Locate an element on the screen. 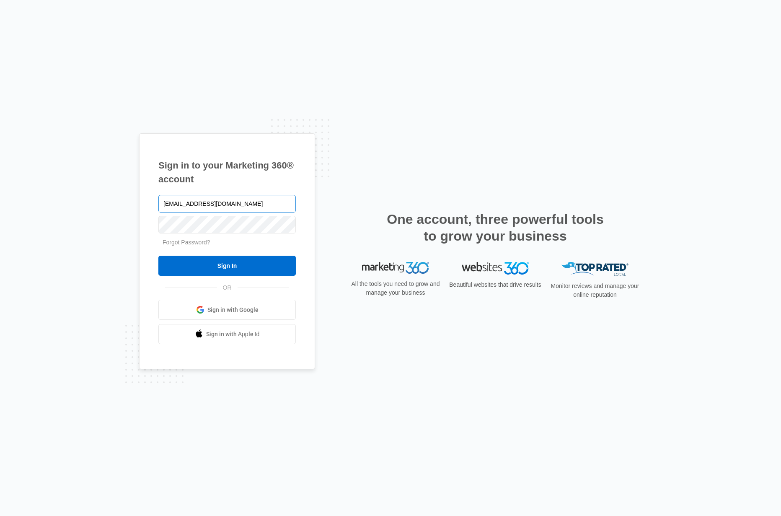 The height and width of the screenshot is (516, 781). img: Marketing 360 is located at coordinates (396, 268).